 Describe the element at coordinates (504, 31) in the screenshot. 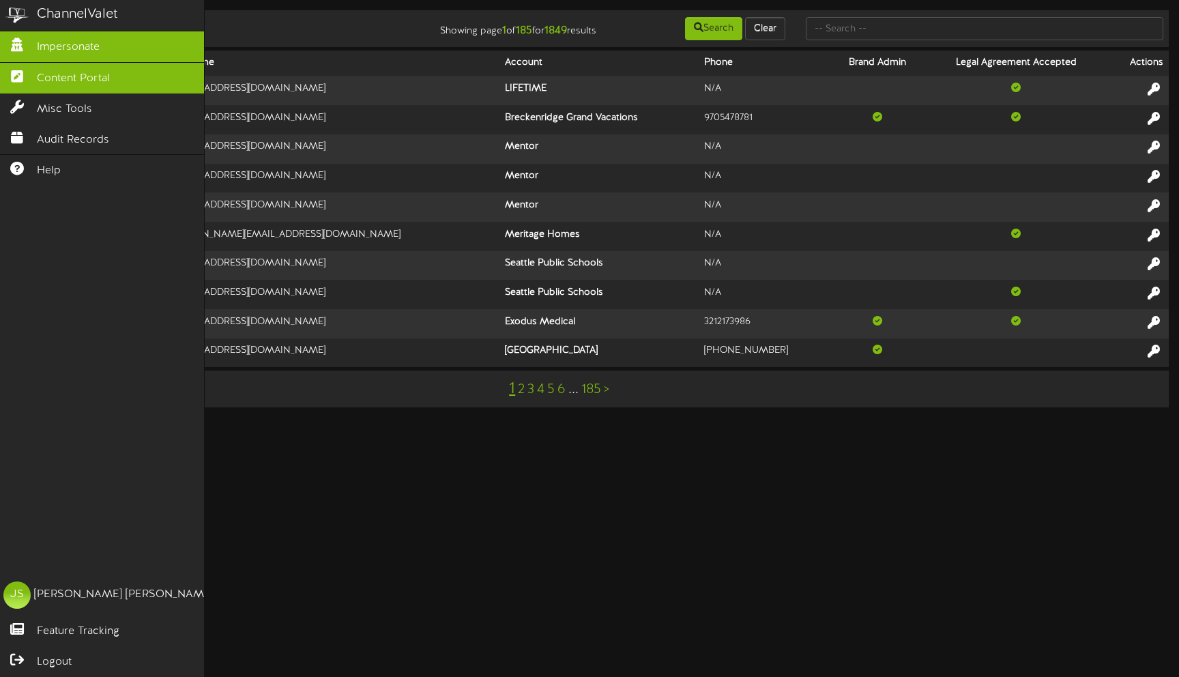

I see `strong: 1` at that location.